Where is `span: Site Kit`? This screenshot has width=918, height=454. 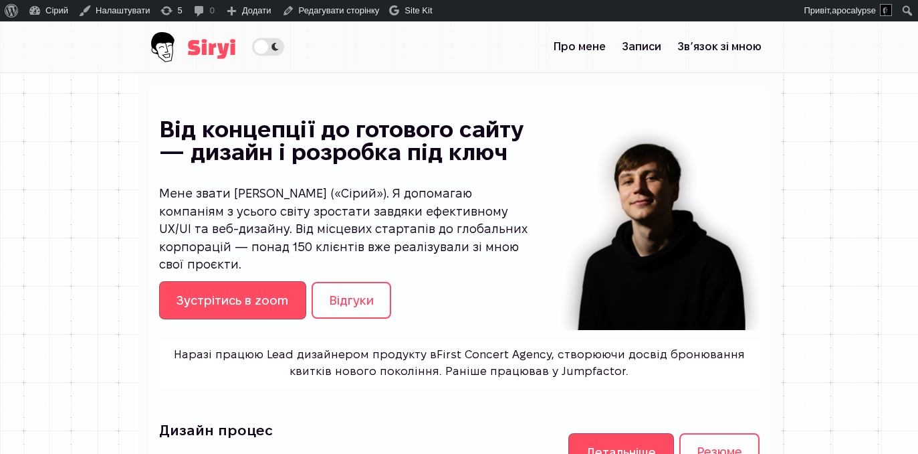 span: Site Kit is located at coordinates (418, 10).